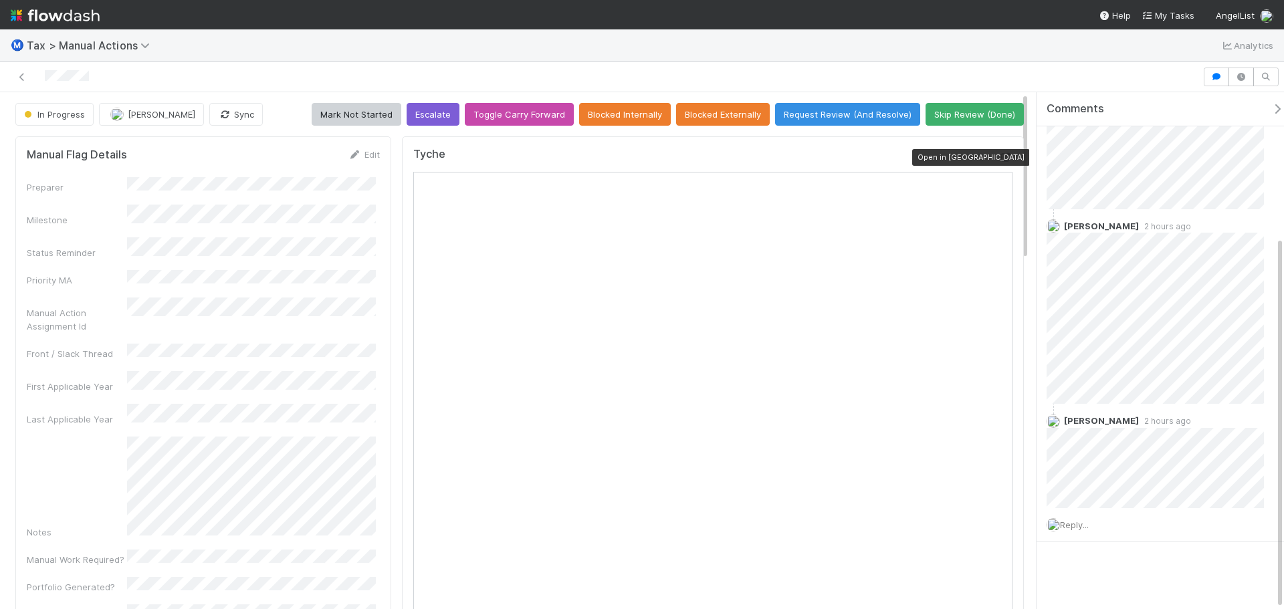 This screenshot has height=609, width=1284. I want to click on button: Mark Not Started, so click(356, 114).